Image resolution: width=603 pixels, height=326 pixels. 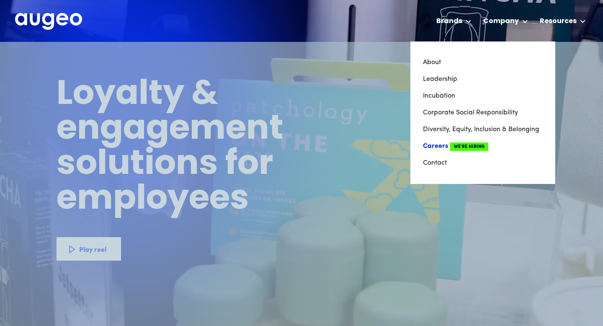 What do you see at coordinates (483, 113) in the screenshot?
I see `a: Corporate Social Responsibility` at bounding box center [483, 113].